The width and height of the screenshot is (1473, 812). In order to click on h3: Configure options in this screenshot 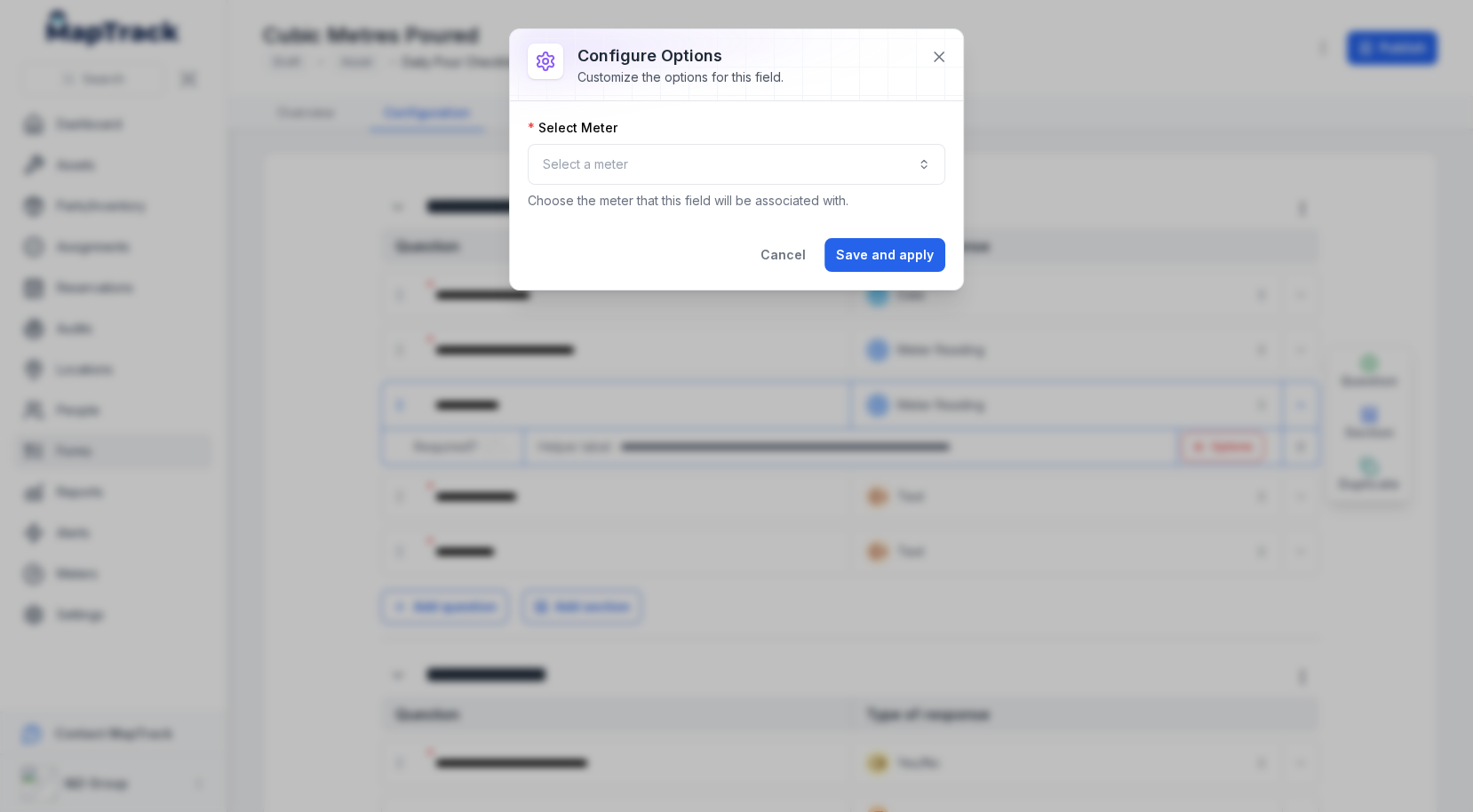, I will do `click(680, 56)`.